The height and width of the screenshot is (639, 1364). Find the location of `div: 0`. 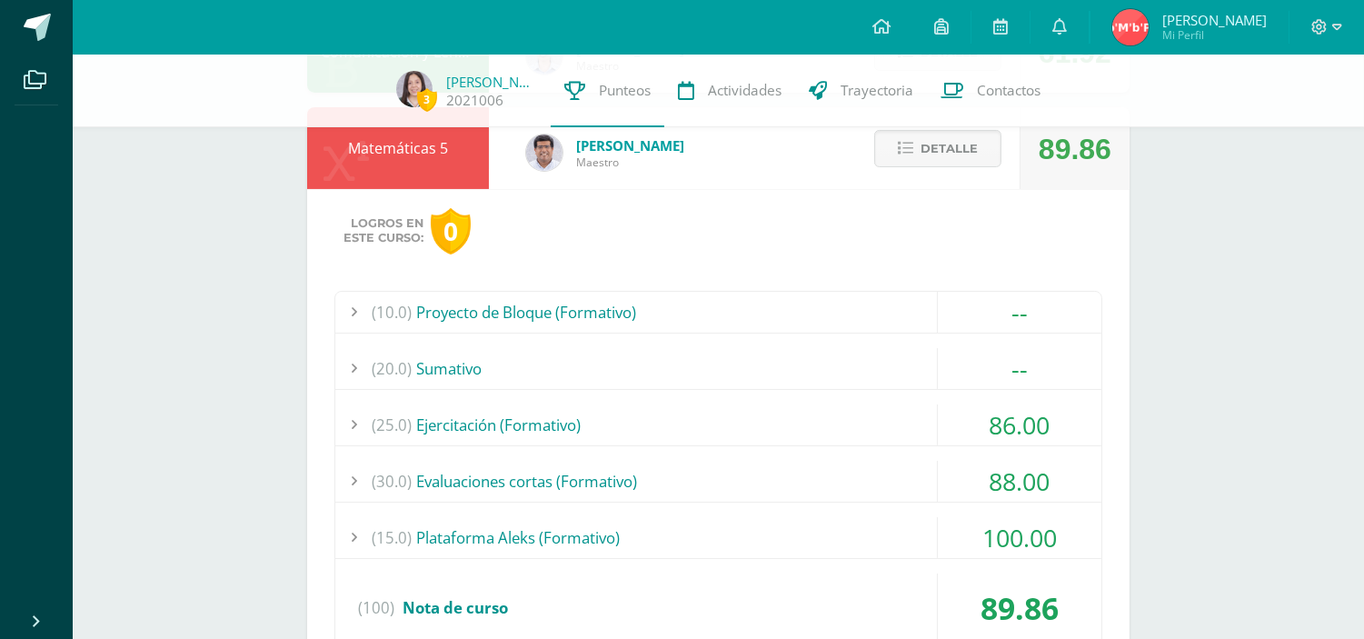

div: 0 is located at coordinates (451, 231).